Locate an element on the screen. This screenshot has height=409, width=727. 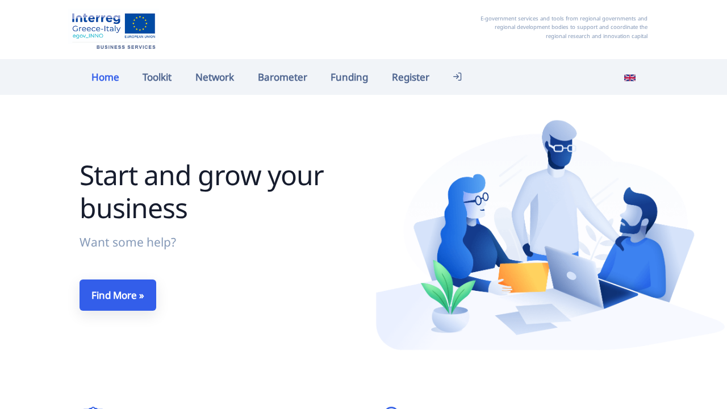
a: Home is located at coordinates (105, 77).